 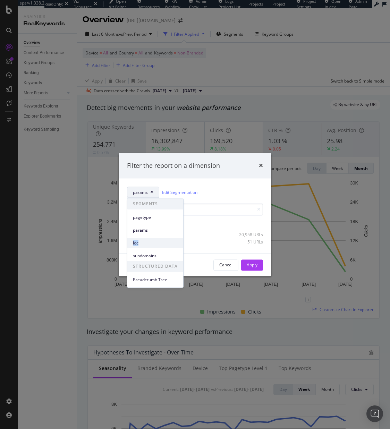 What do you see at coordinates (195, 224) in the screenshot?
I see `div: Select all data available` at bounding box center [195, 224].